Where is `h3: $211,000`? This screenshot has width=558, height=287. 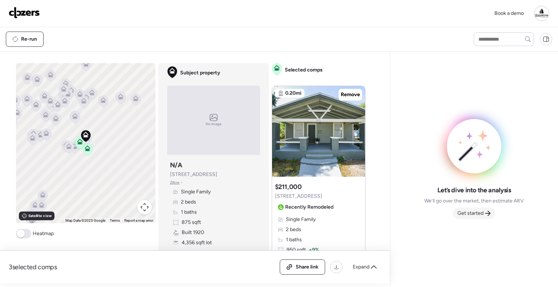
h3: $211,000 is located at coordinates (288, 187).